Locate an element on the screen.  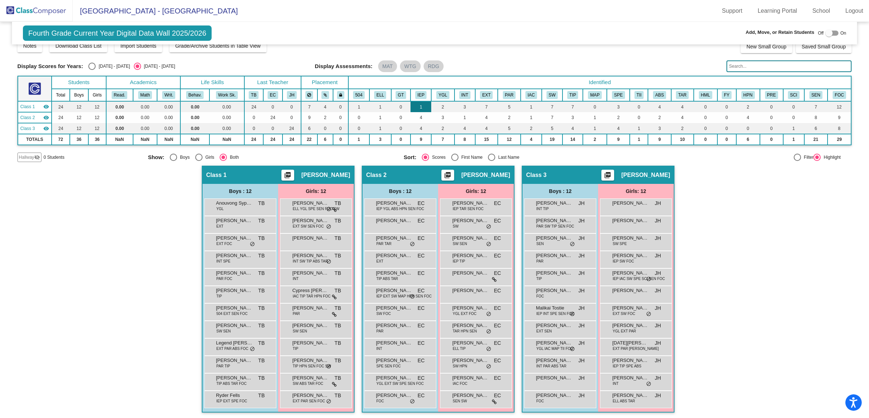
div: Filter is located at coordinates (807, 157).